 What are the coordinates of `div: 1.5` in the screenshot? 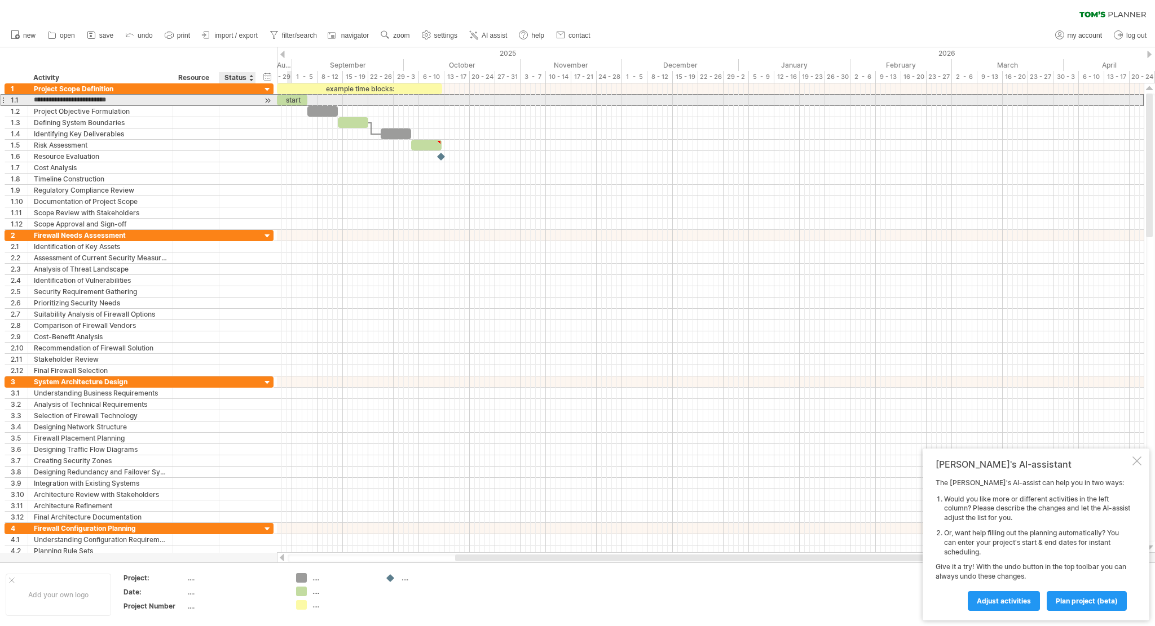 It's located at (19, 145).